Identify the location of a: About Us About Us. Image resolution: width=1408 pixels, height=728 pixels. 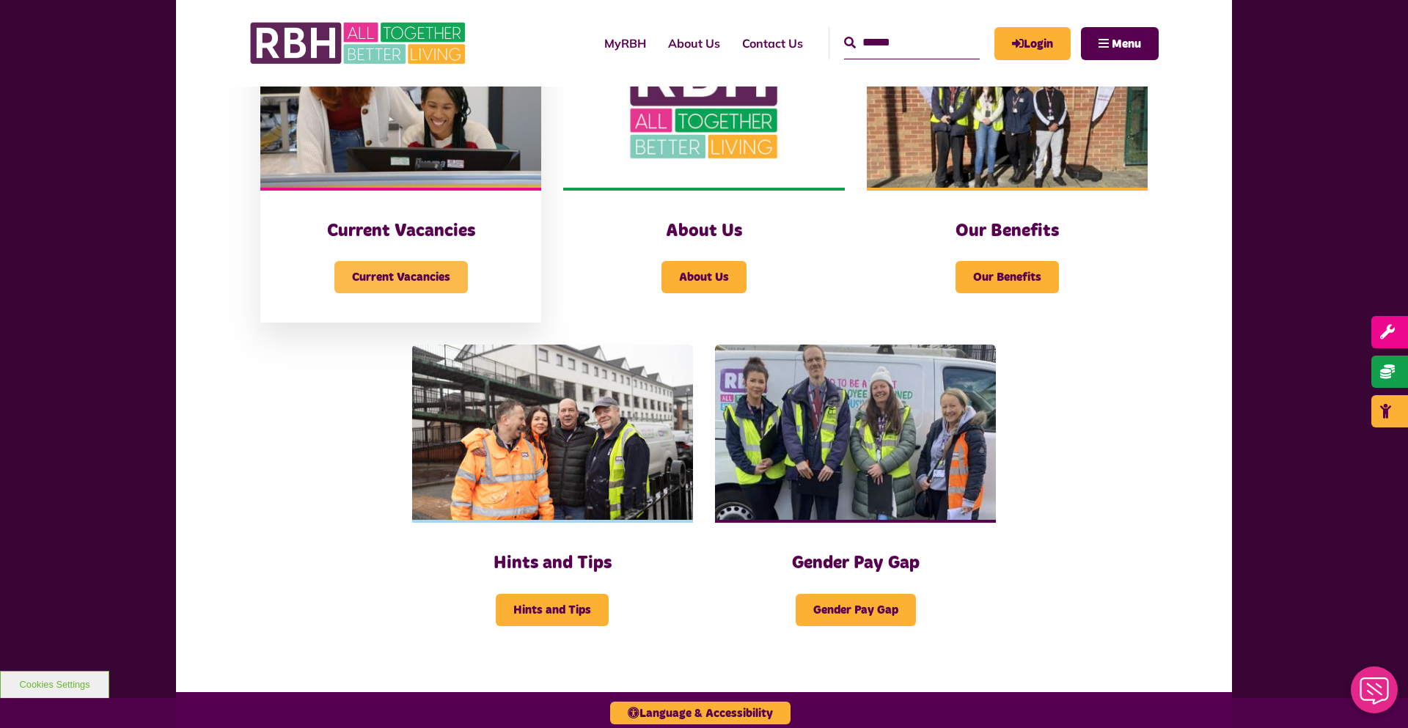
(703, 167).